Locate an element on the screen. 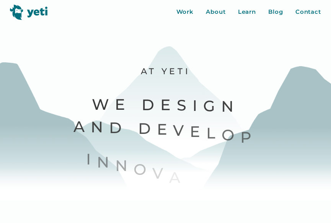 The height and width of the screenshot is (223, 331). div: About is located at coordinates (216, 12).